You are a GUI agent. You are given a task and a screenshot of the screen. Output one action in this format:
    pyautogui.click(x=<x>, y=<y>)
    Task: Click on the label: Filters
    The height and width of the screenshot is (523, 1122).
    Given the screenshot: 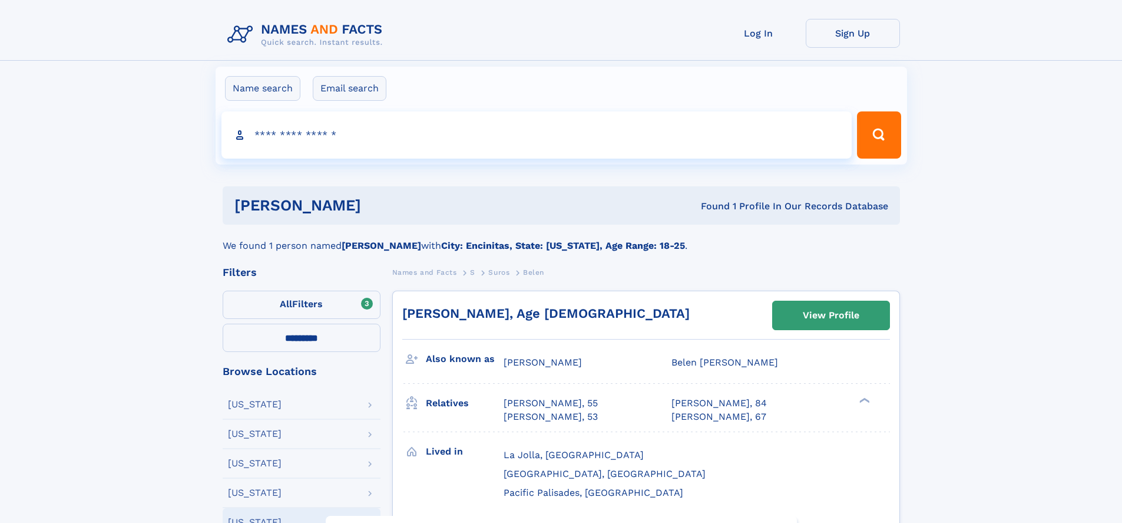 What is the action you would take?
    pyautogui.click(x=302, y=305)
    